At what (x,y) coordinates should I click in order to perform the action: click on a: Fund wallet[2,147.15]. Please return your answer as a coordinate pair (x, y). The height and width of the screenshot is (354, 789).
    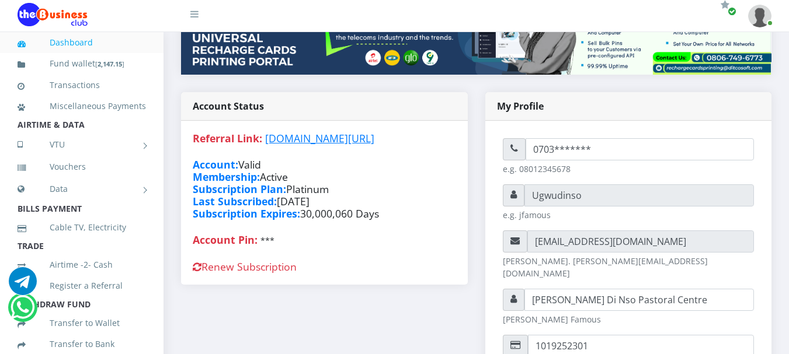
    Looking at the image, I should click on (82, 64).